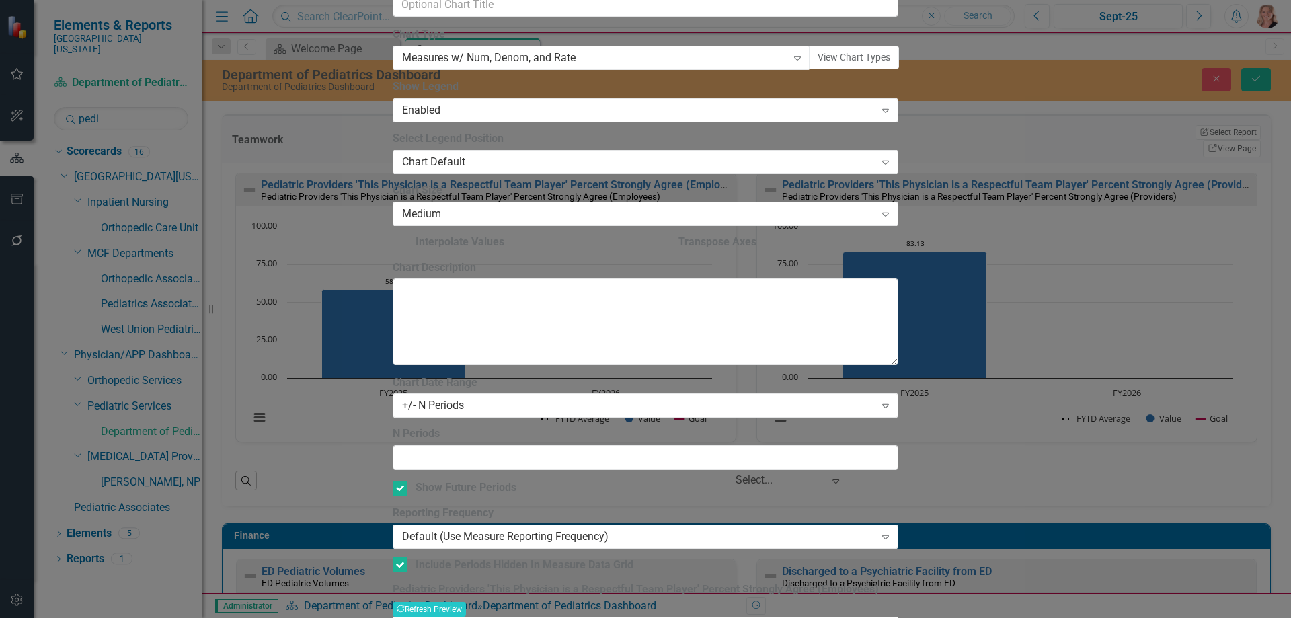 The width and height of the screenshot is (1291, 618). I want to click on label: Show Legend, so click(646, 87).